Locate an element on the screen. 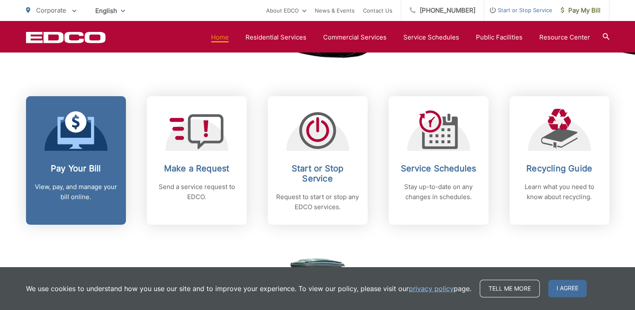 Image resolution: width=635 pixels, height=310 pixels. a: Service Schedules Stay up-to-date on any changes in schedules. is located at coordinates (438, 160).